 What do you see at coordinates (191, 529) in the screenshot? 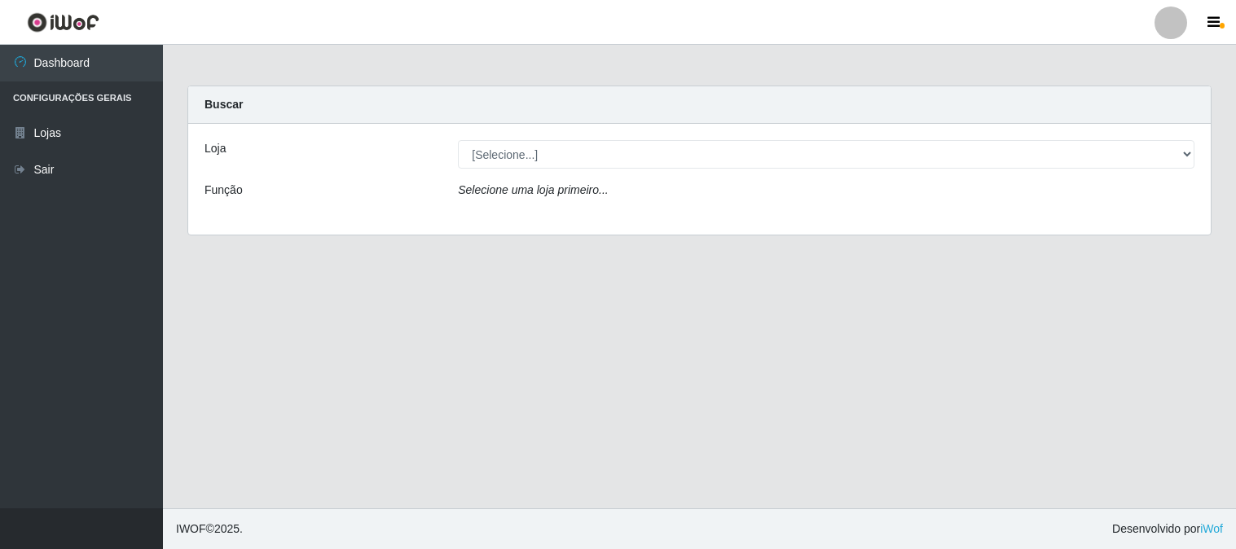
I see `span: IWOF` at bounding box center [191, 529].